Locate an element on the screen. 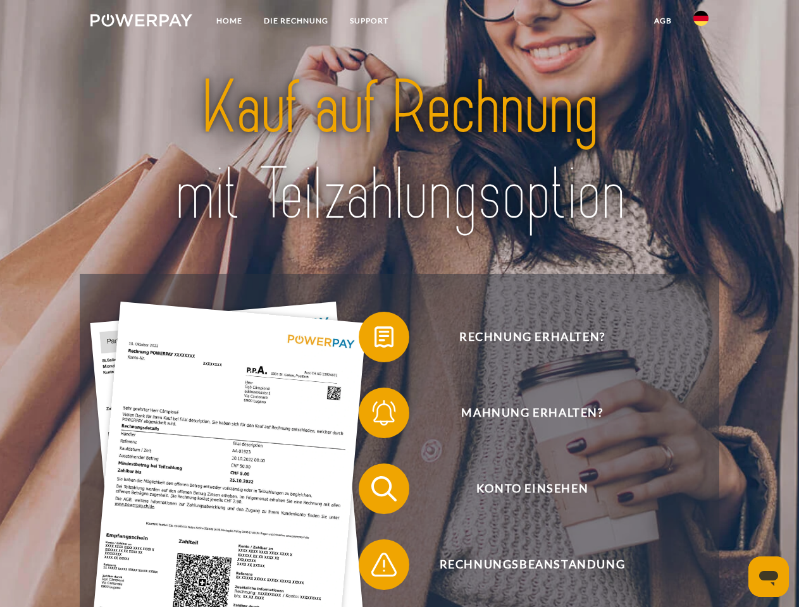 Image resolution: width=799 pixels, height=607 pixels. span: Konto einsehen is located at coordinates (532, 489).